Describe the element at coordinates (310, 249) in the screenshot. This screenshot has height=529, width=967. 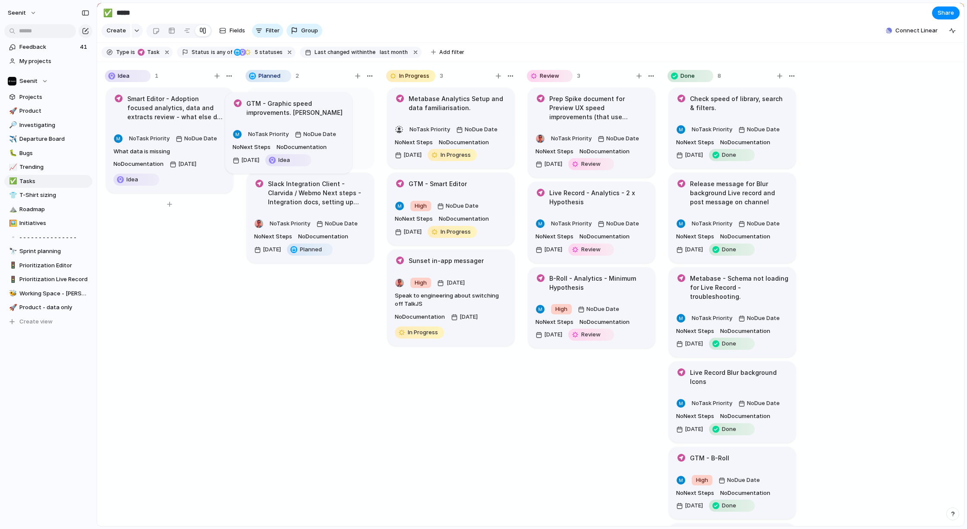
I see `button: Planned` at that location.